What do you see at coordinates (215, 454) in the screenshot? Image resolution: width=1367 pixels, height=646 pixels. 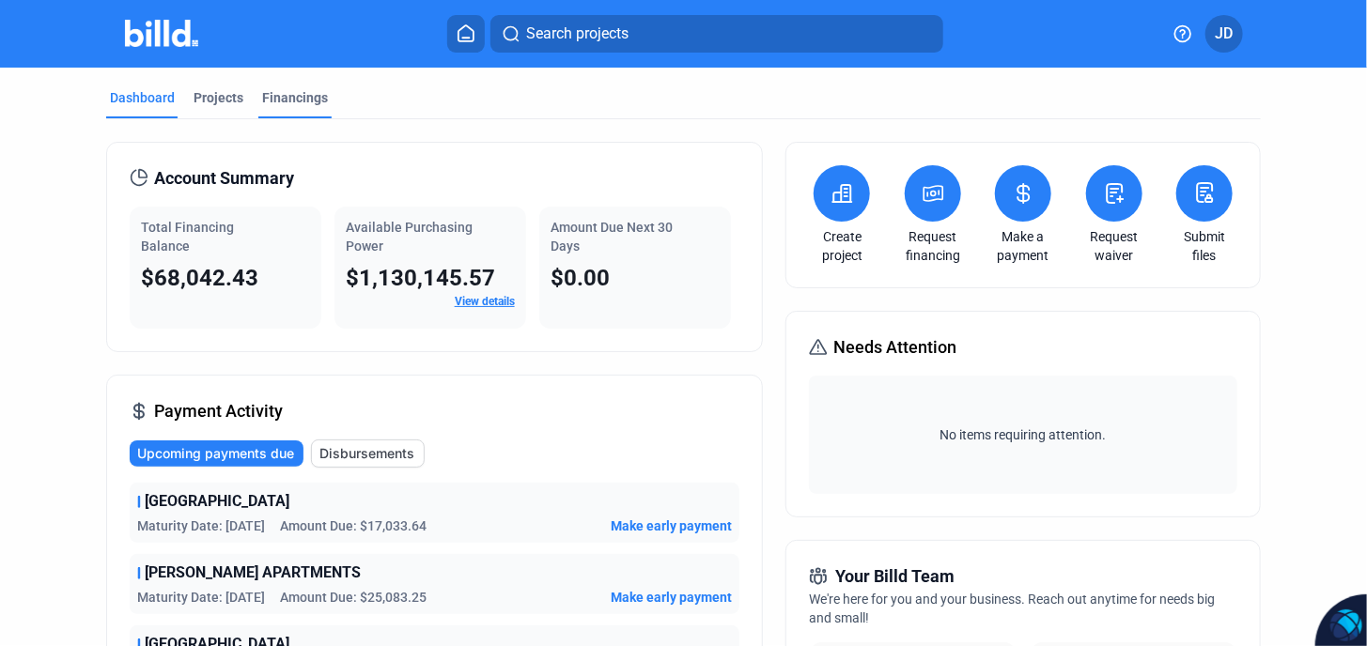 I see `span: Upcoming payments due` at bounding box center [215, 454].